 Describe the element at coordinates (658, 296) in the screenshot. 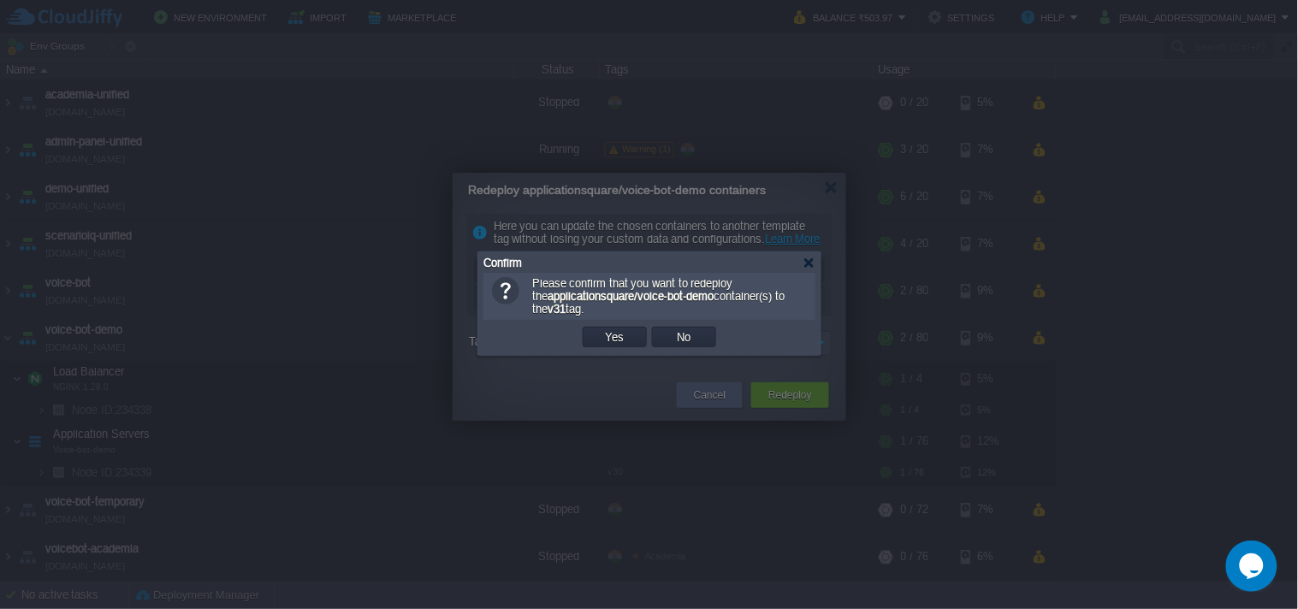

I see `span: Please confirm that you want to redeploy the container(s) to the tag.` at that location.